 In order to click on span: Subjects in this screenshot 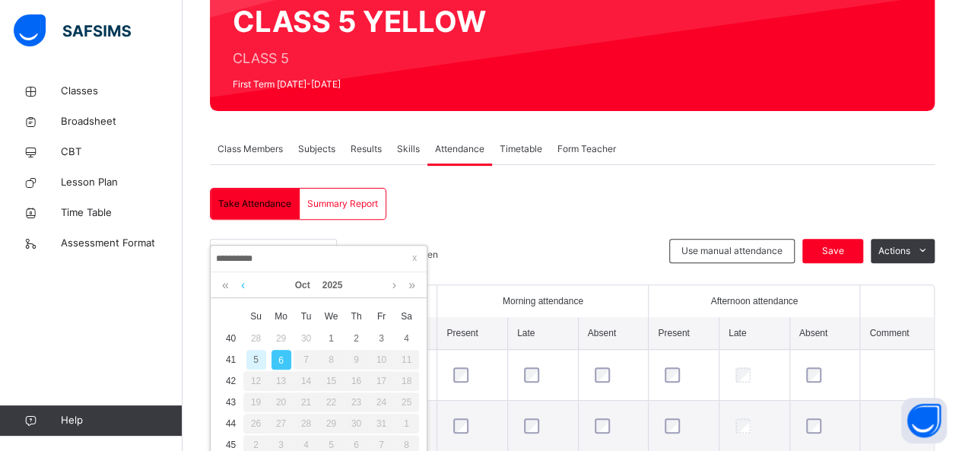, I will do `click(316, 149)`.